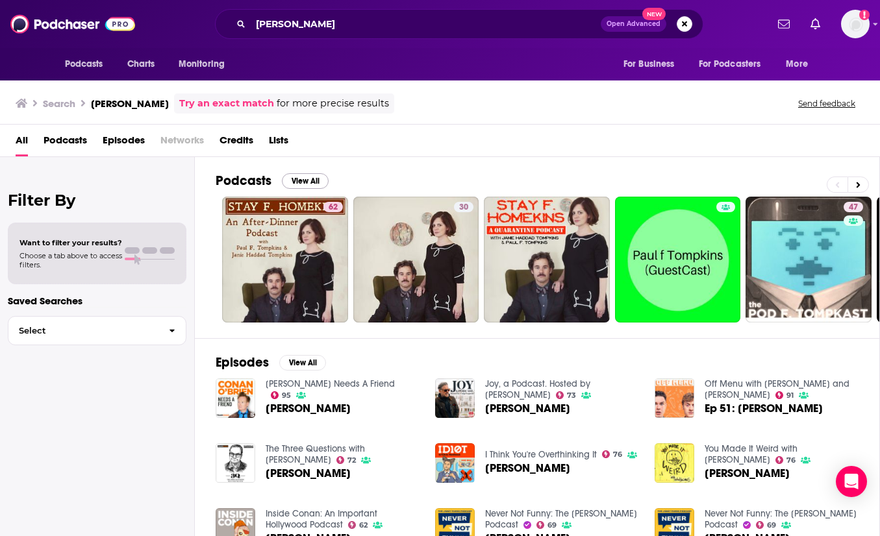  Describe the element at coordinates (236, 143) in the screenshot. I see `span: Credits` at that location.